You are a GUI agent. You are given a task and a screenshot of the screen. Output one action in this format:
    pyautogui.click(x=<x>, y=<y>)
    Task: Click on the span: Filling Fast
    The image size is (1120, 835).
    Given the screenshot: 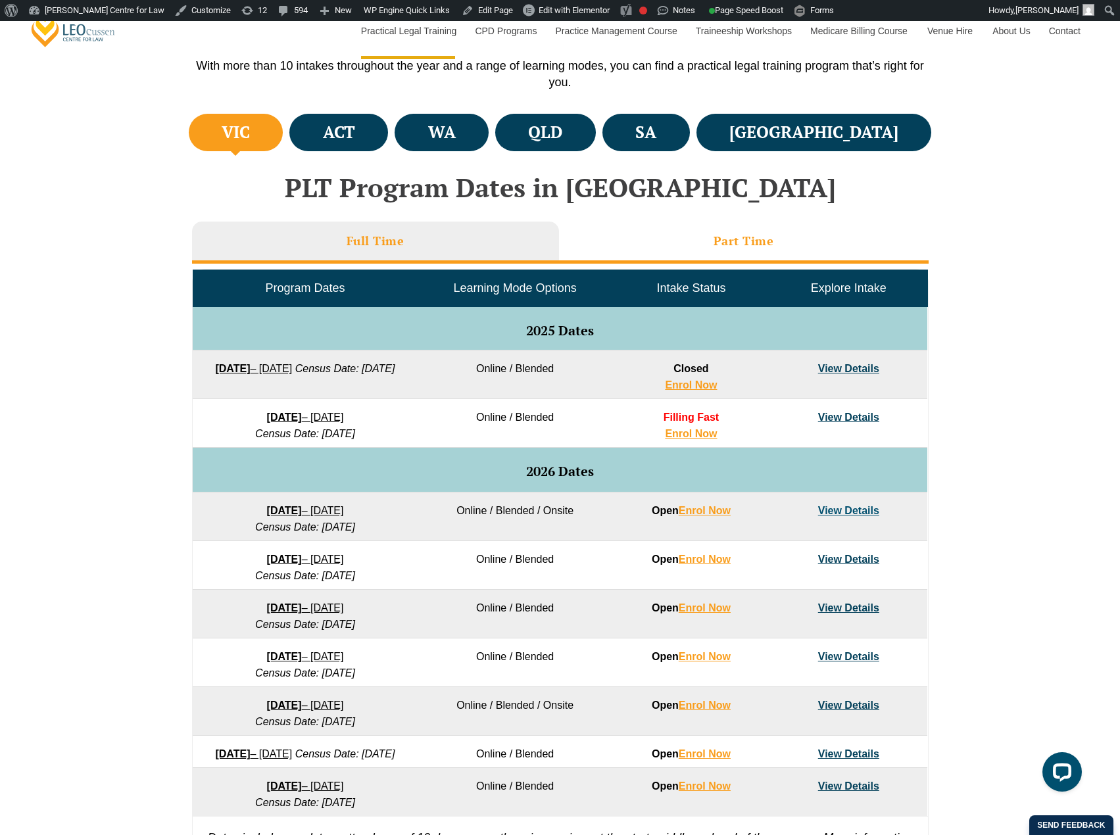 What is the action you would take?
    pyautogui.click(x=691, y=417)
    